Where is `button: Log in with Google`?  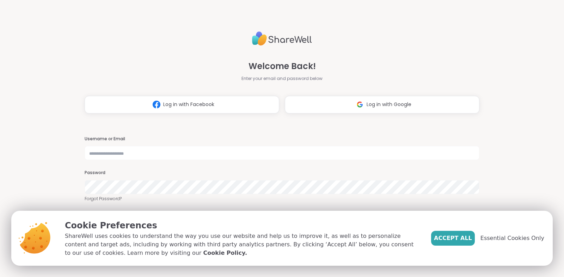
button: Log in with Google is located at coordinates (382, 105).